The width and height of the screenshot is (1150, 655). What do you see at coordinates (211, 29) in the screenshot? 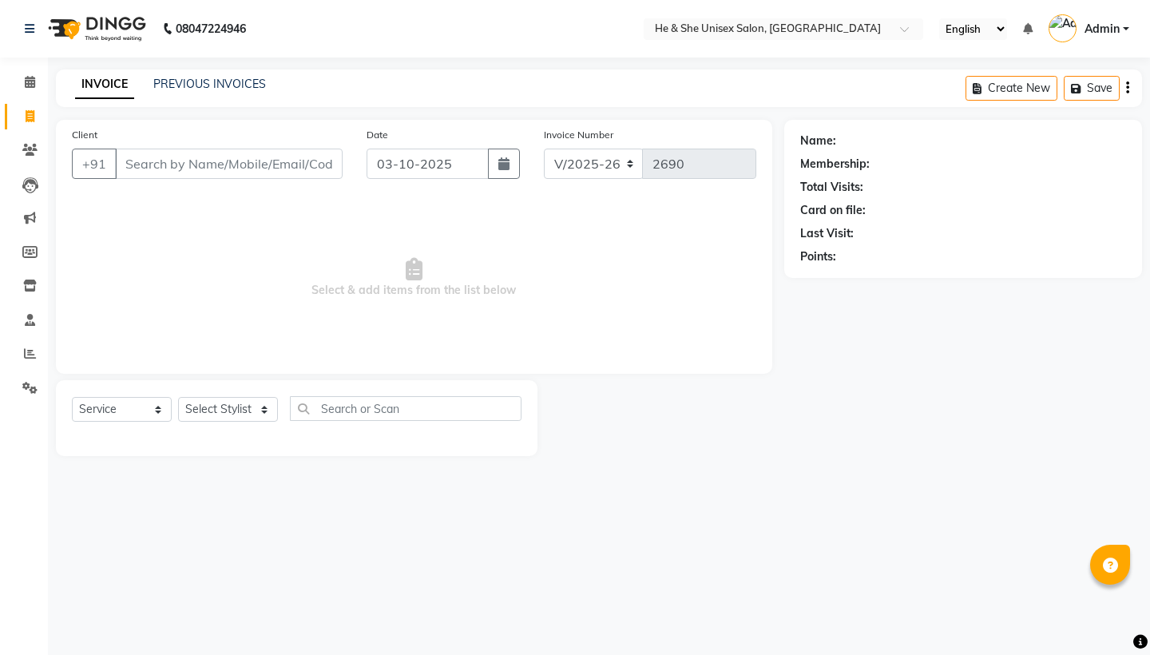
I see `b: 08047224946` at bounding box center [211, 29].